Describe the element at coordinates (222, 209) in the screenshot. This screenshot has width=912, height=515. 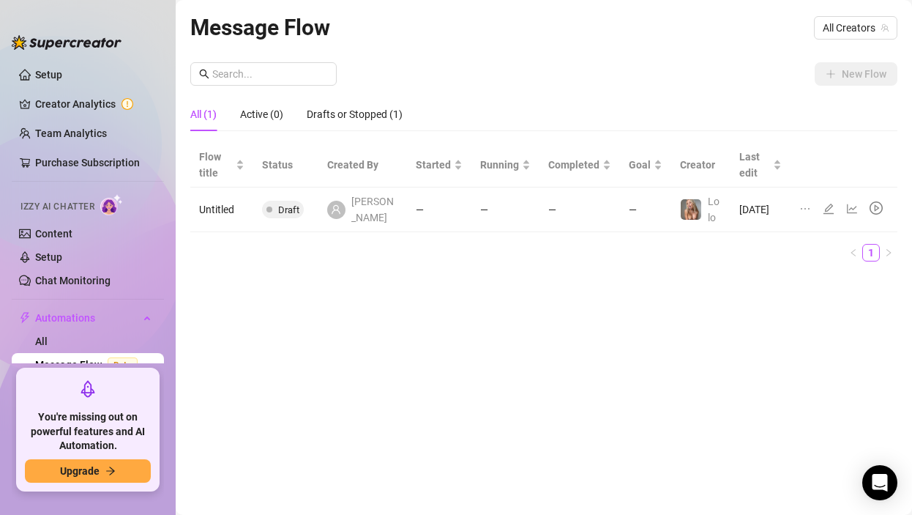
I see `td: Untitled` at that location.